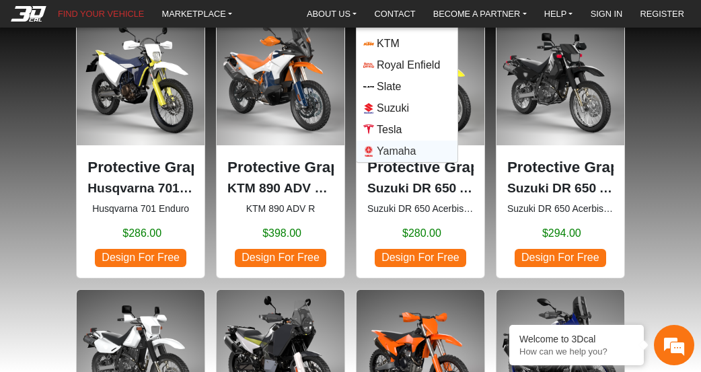  I want to click on small: KTM 890 ADV R, so click(280, 208).